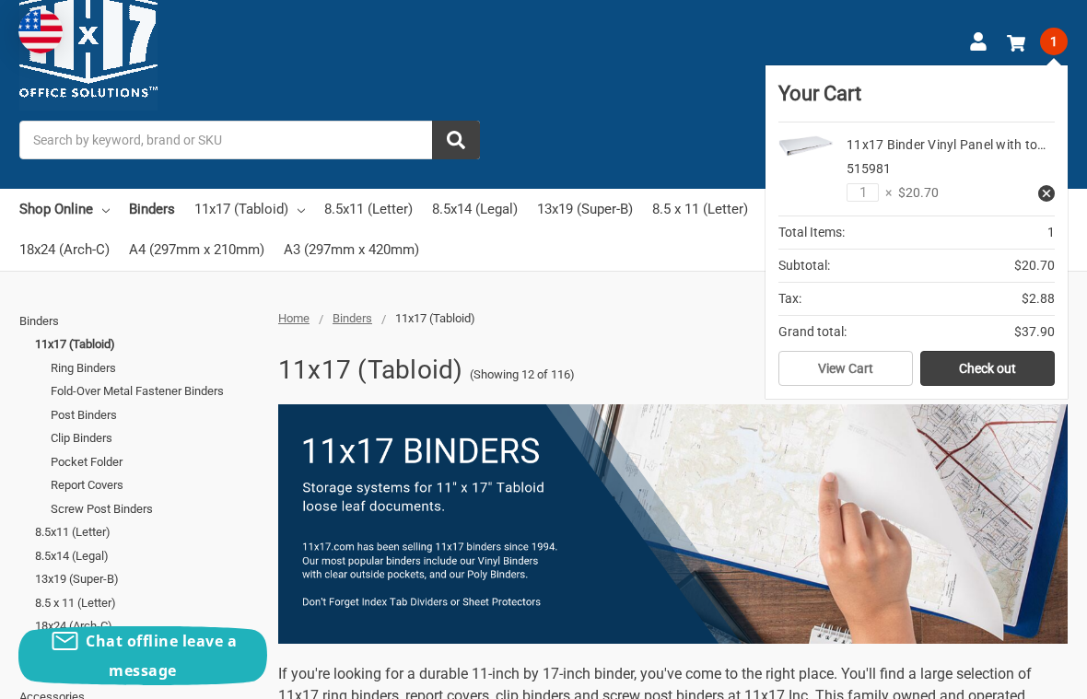 The image size is (1087, 699). I want to click on h1: 11x17 (Tabloid), so click(370, 370).